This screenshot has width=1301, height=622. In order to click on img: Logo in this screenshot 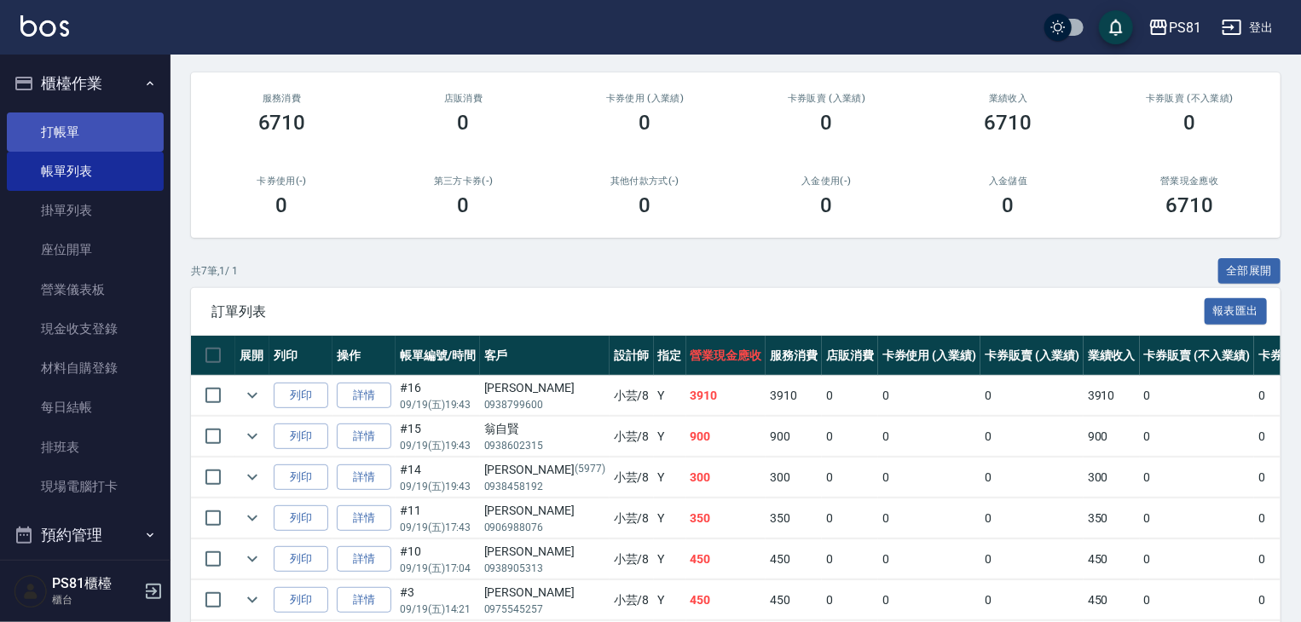, I will do `click(44, 26)`.